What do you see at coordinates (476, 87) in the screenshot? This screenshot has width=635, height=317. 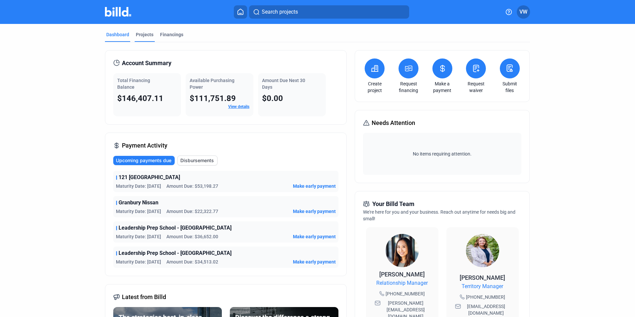 I see `a: Request waiver` at bounding box center [476, 87].